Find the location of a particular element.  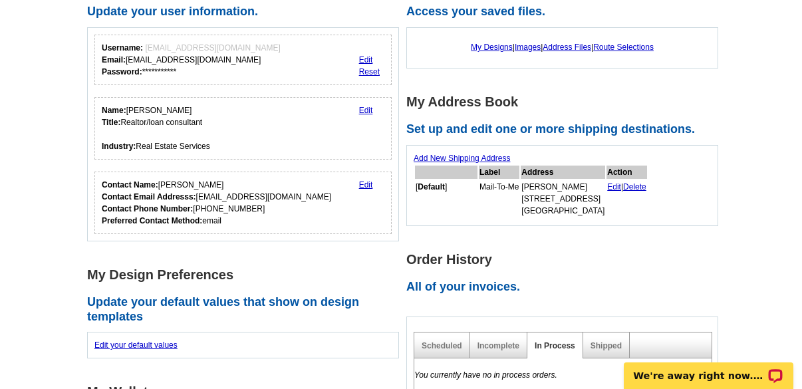

h2: Set up and edit one or more shipping destinations. is located at coordinates (566, 130).